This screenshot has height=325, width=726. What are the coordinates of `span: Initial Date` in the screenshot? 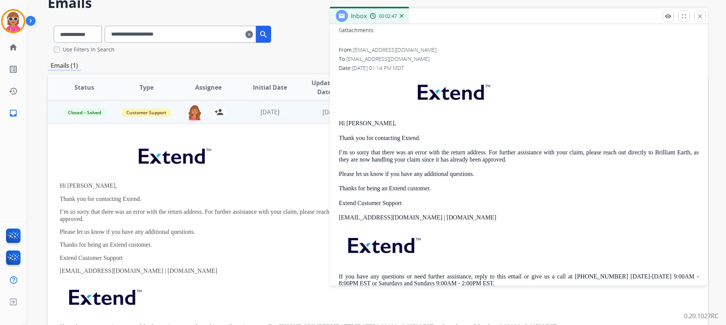 It's located at (270, 87).